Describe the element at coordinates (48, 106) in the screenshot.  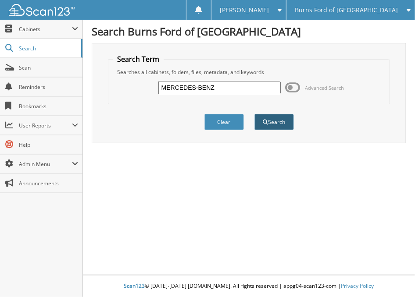
I see `span: Bookmarks` at that location.